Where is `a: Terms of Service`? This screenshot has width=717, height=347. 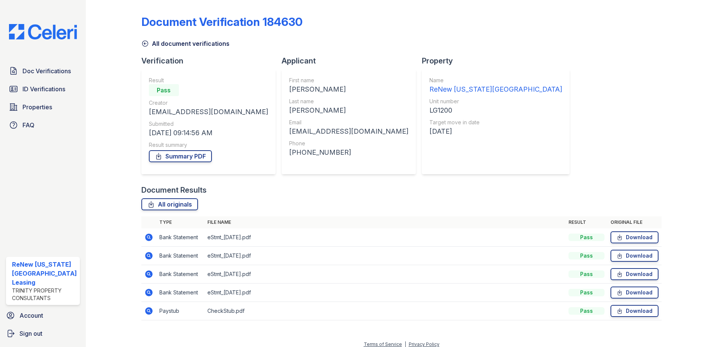
a: Terms of Service is located at coordinates (383, 344).